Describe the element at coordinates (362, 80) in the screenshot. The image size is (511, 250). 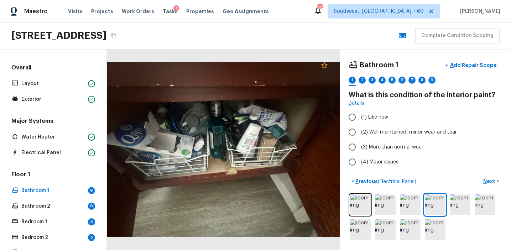
I see `div: 2` at that location.